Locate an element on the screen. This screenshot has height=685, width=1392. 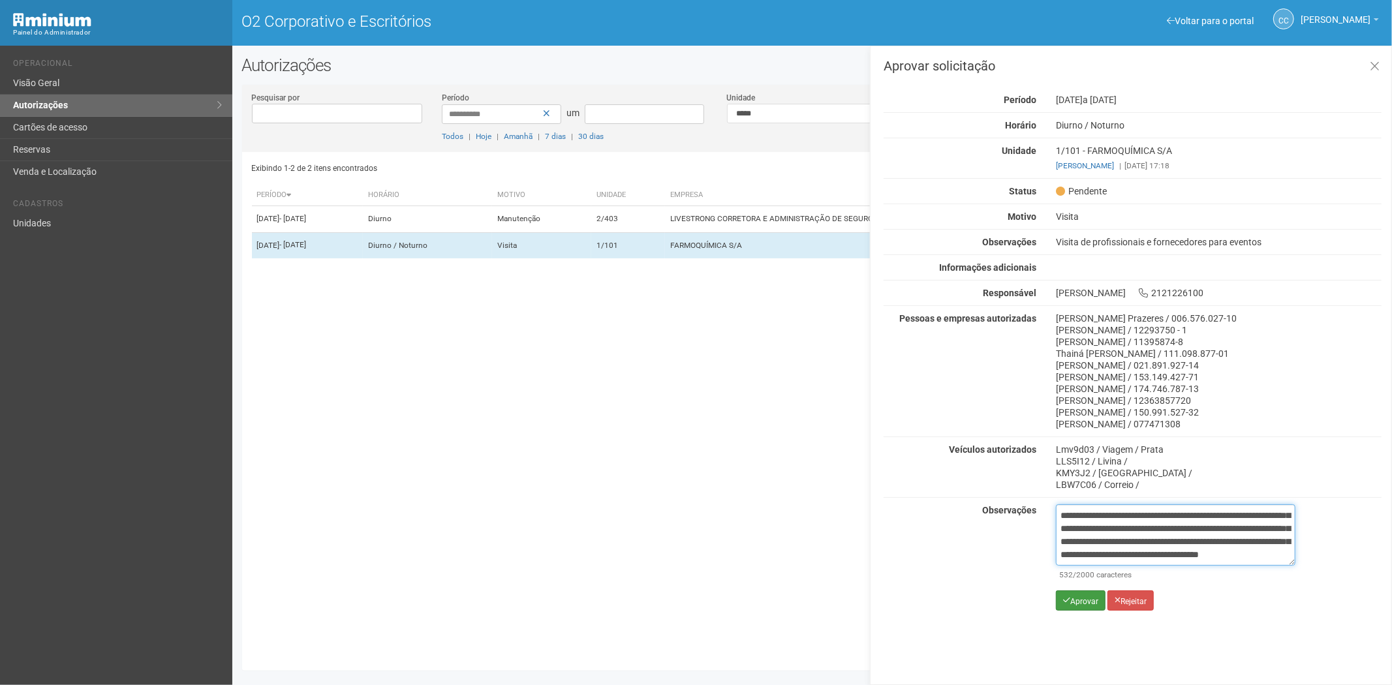
font: Lmv9d03 / Viagem / Prata is located at coordinates (1109, 450).